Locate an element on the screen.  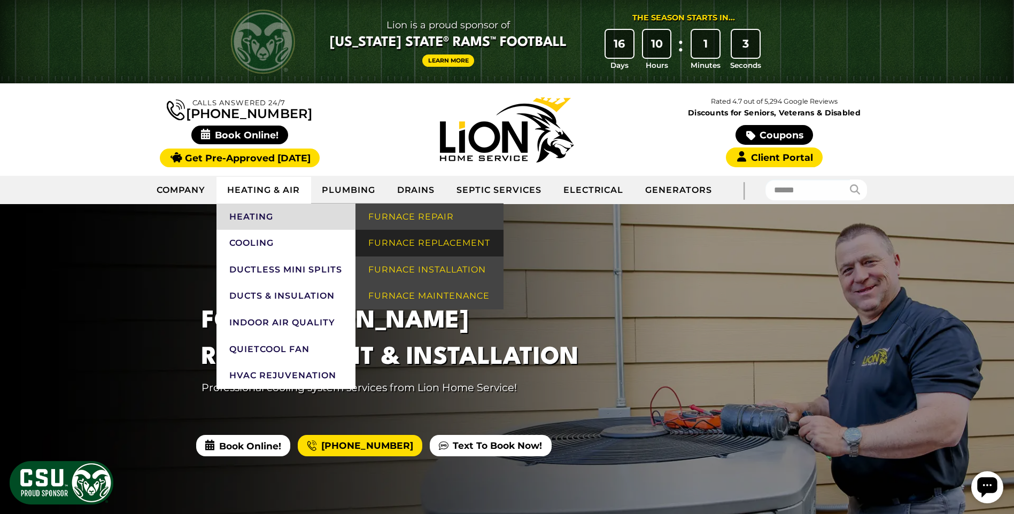
span: Lion is a proud sponsor of is located at coordinates (448, 25).